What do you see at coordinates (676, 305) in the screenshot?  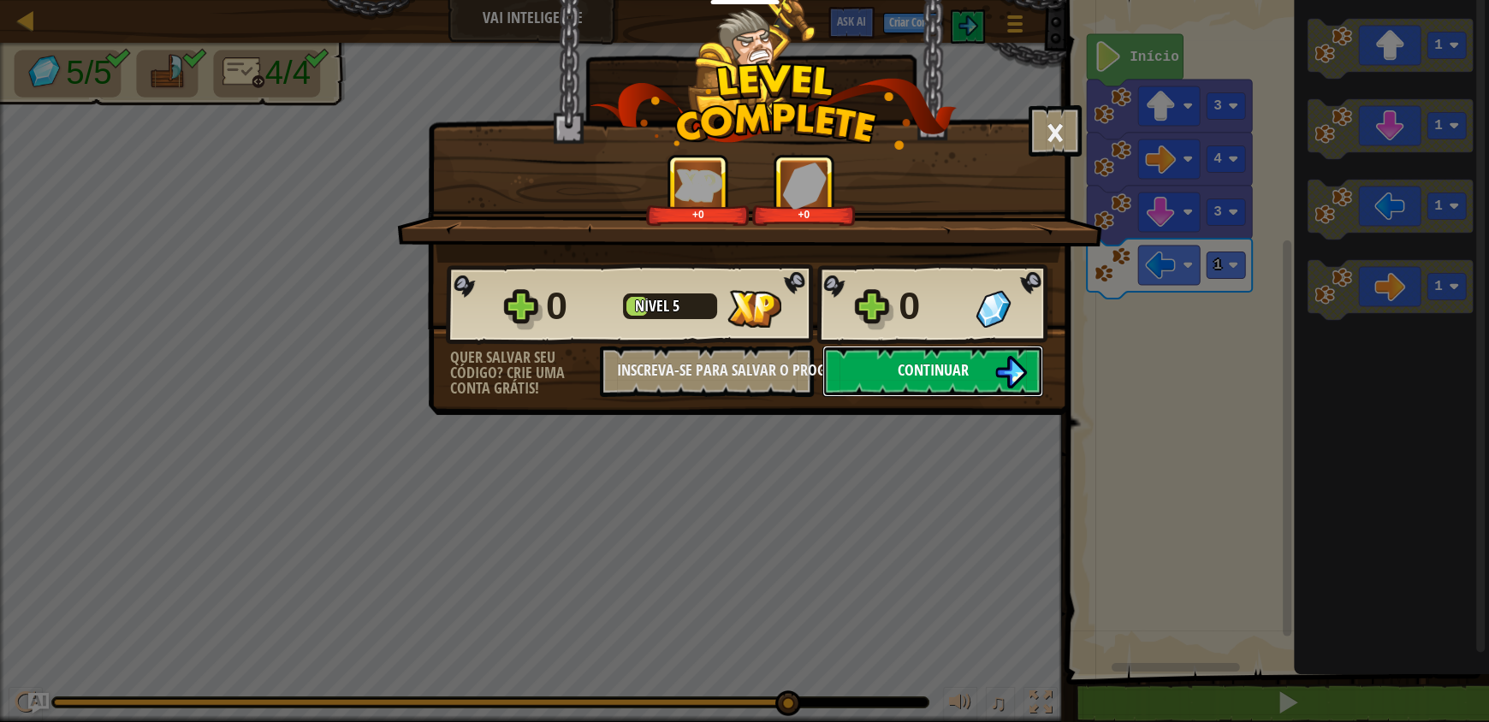 I see `span: 5` at bounding box center [676, 305].